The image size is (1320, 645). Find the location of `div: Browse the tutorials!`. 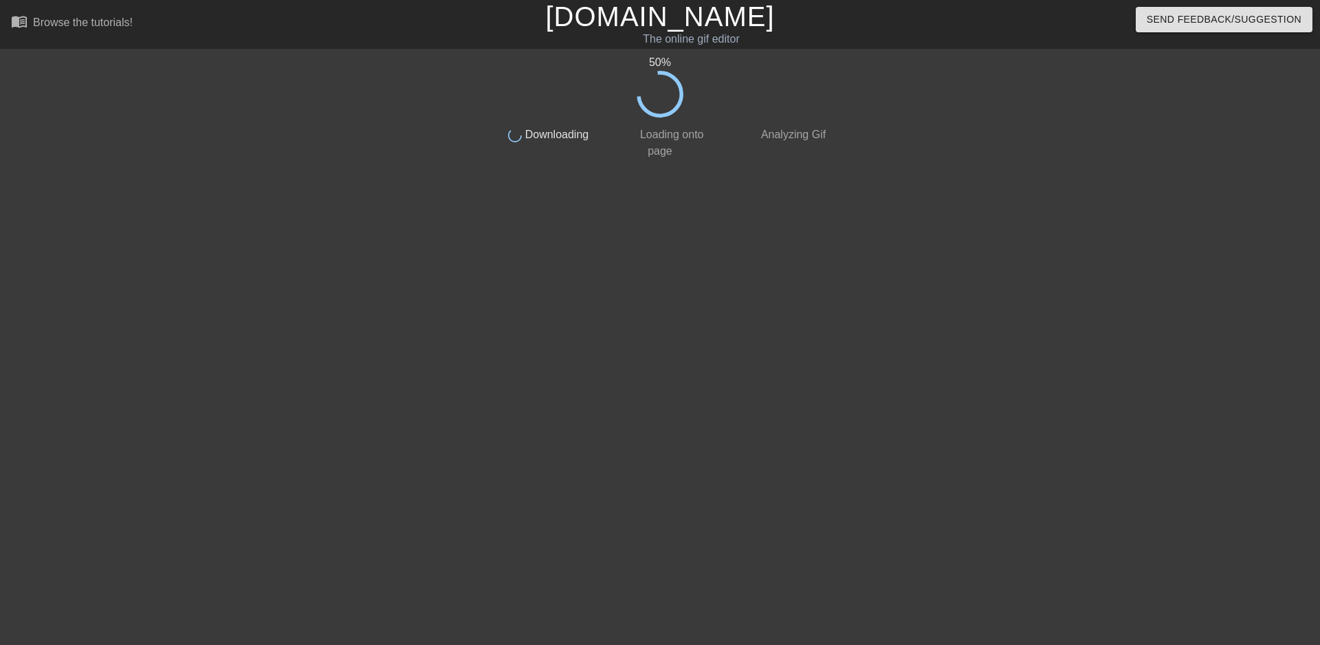

div: Browse the tutorials! is located at coordinates (83, 22).